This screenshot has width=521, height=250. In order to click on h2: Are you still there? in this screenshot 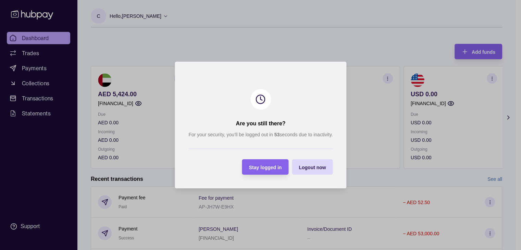, I will do `click(260, 124)`.